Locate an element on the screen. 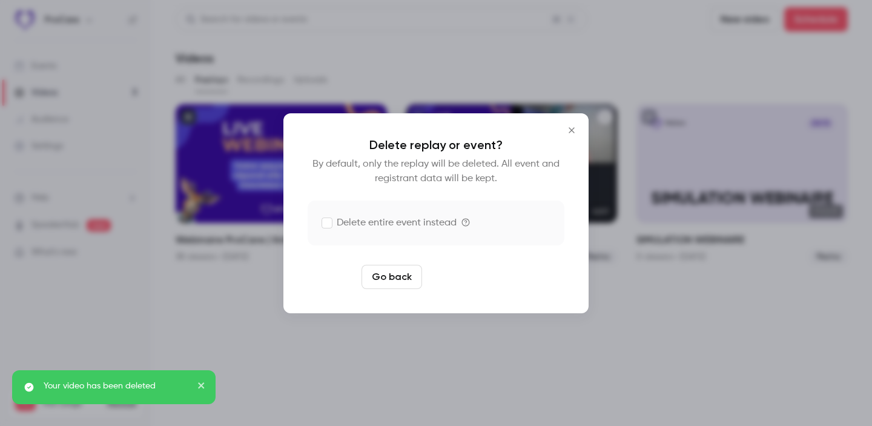 The image size is (872, 426). button: close is located at coordinates (202, 387).